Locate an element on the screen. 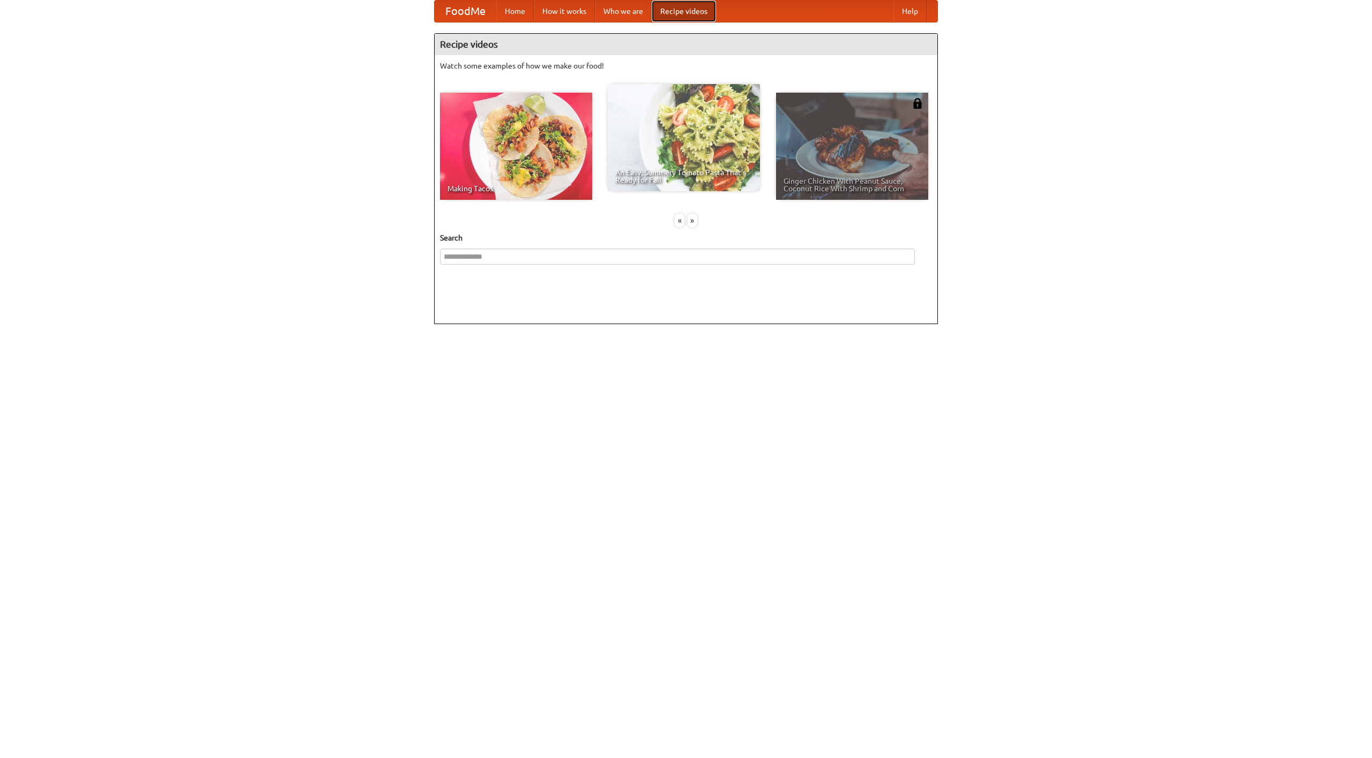 Image resolution: width=1372 pixels, height=758 pixels. a: Who we are is located at coordinates (623, 11).